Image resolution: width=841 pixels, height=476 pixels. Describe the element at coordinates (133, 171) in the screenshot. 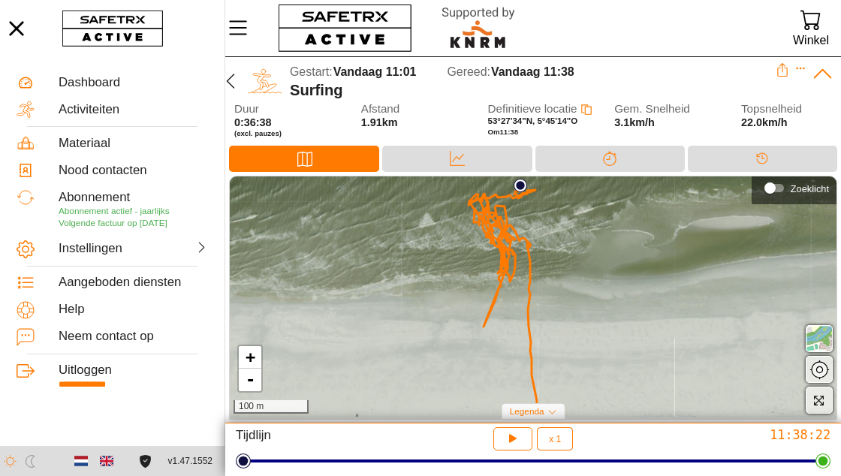

I see `div: Nood contacten` at that location.